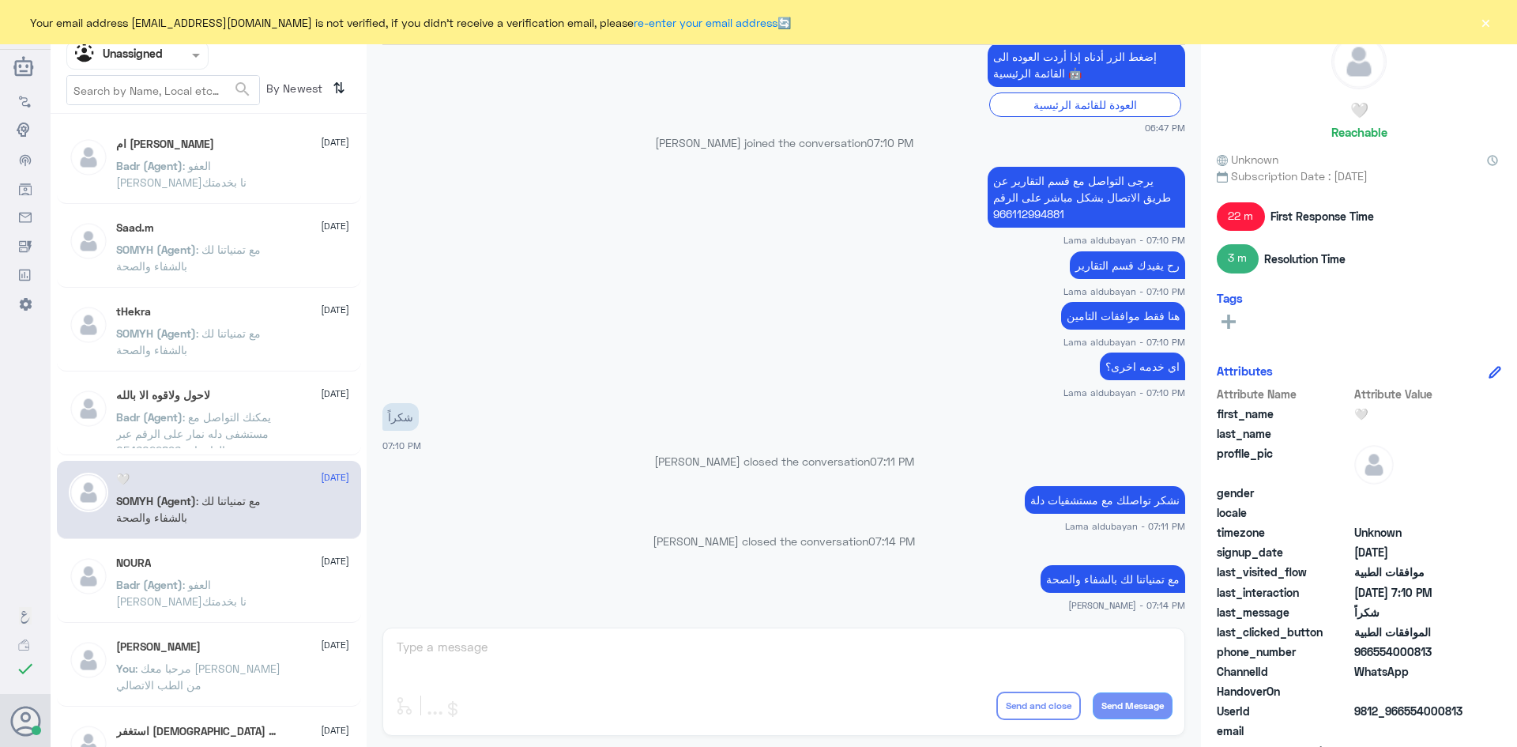  What do you see at coordinates (165, 144) in the screenshot?
I see `h5: ام عبدالله` at bounding box center [165, 144].